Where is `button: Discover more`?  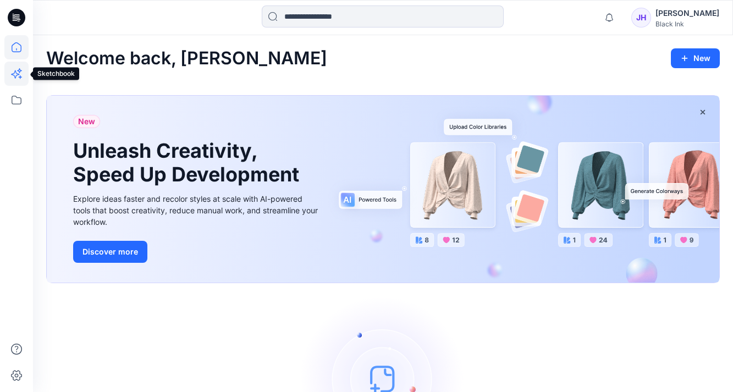
button: Discover more is located at coordinates (110, 252).